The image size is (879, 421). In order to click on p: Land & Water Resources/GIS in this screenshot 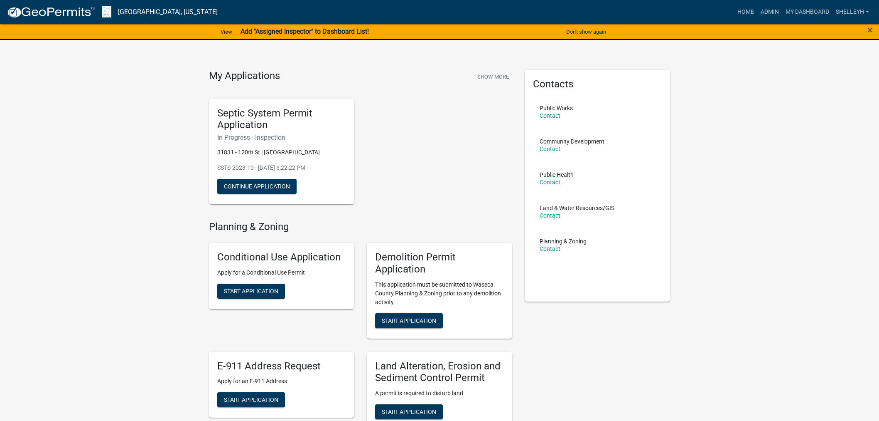, I will do `click(577, 208)`.